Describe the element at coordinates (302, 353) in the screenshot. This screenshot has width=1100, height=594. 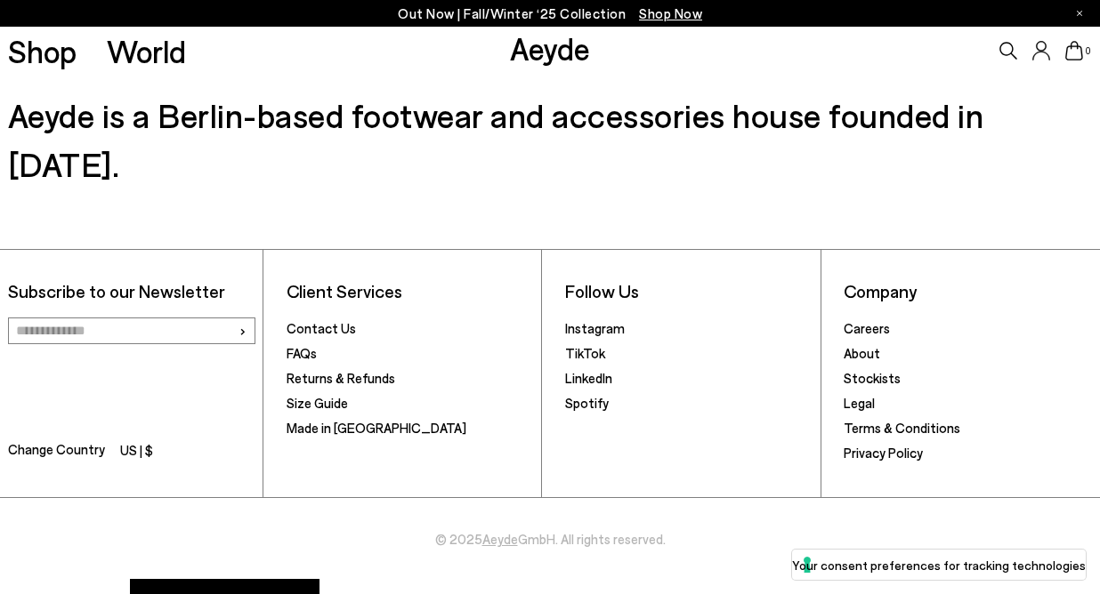
I see `a: FAQs` at that location.